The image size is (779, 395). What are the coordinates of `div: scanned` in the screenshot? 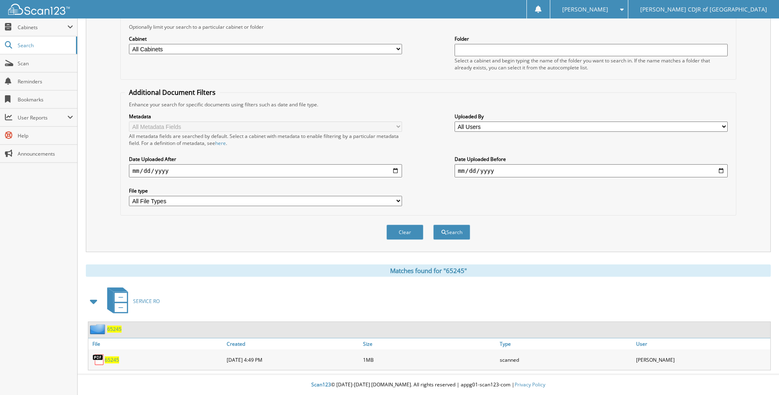 It's located at (566, 360).